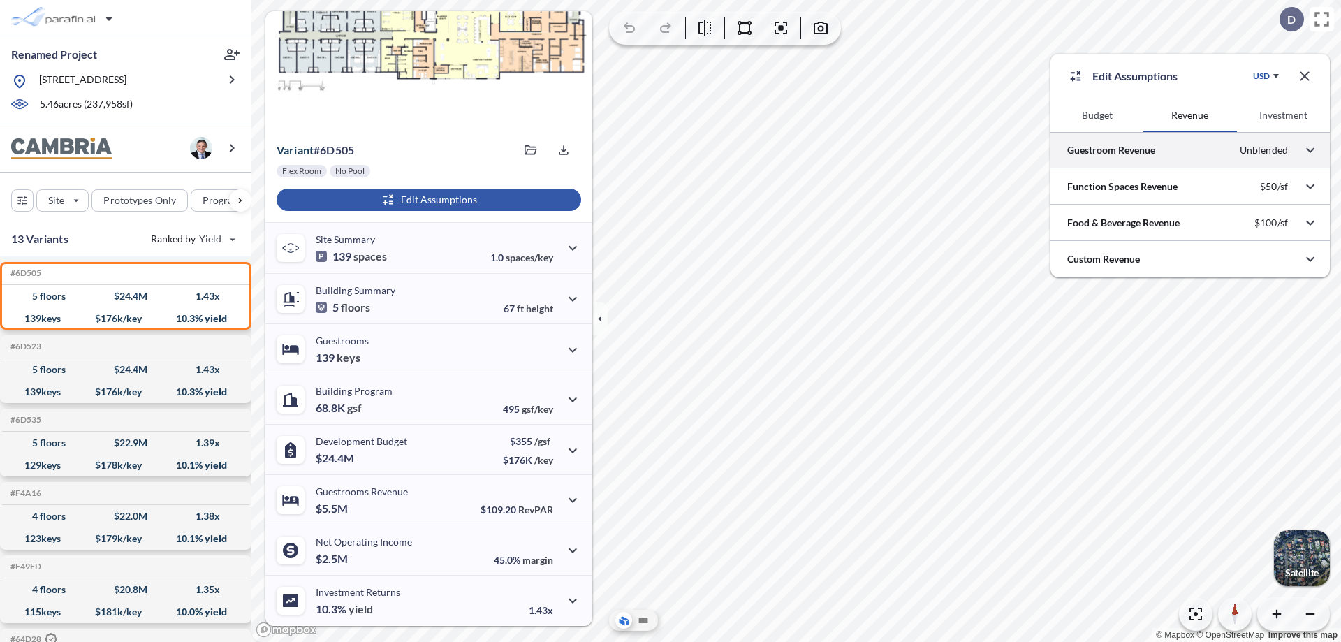 Image resolution: width=1341 pixels, height=642 pixels. Describe the element at coordinates (286, 629) in the screenshot. I see `a: Mapbox homepage` at that location.